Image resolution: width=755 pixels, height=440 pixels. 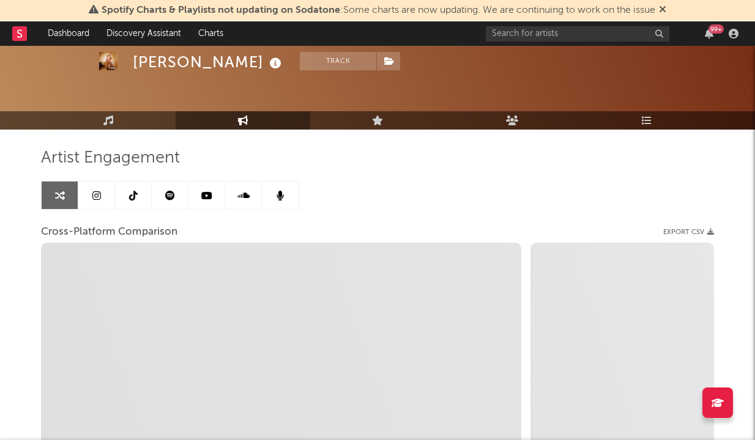 I want to click on button: Export CSV, so click(x=688, y=232).